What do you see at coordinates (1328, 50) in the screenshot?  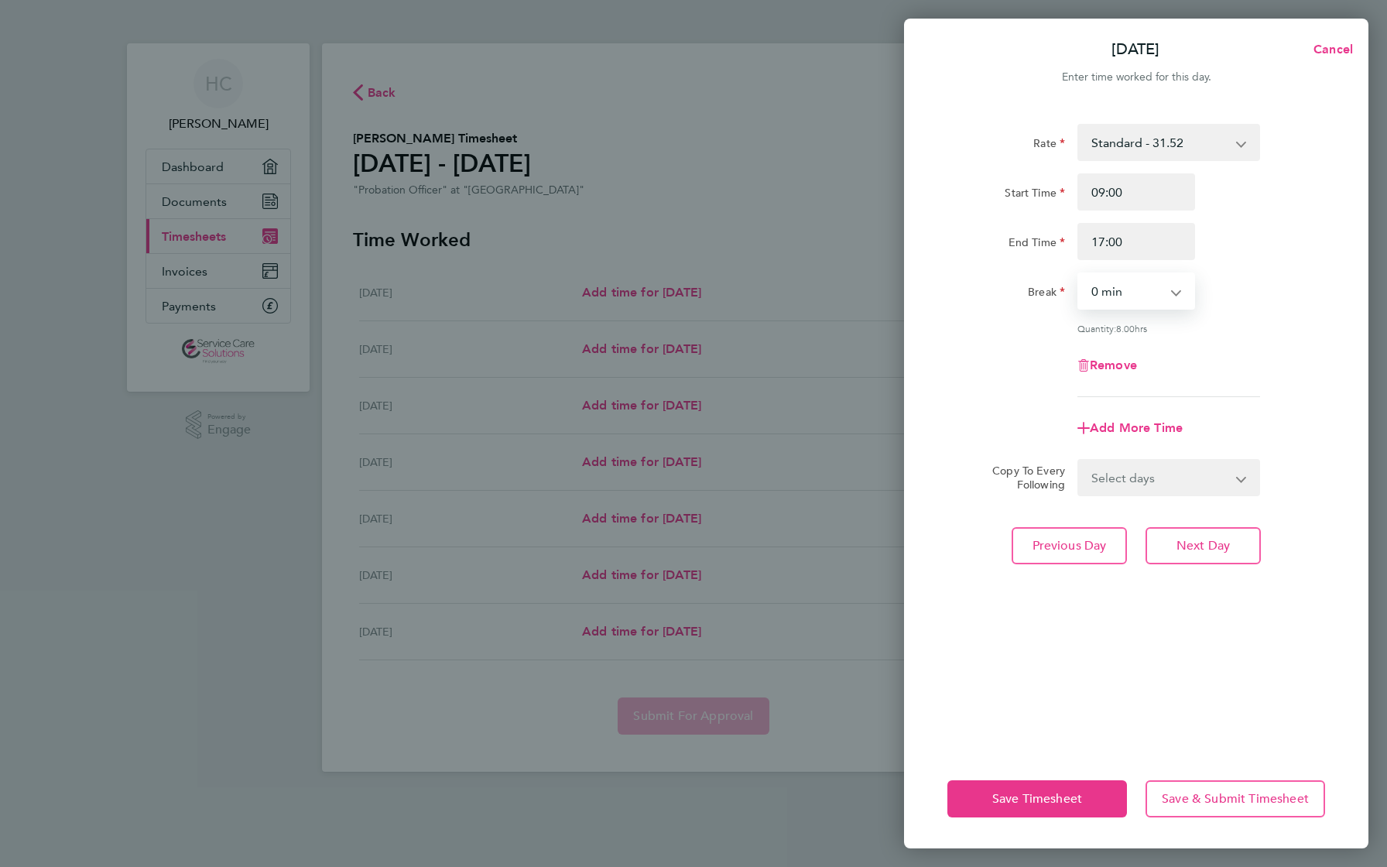 I see `button: Cancel` at bounding box center [1328, 50].